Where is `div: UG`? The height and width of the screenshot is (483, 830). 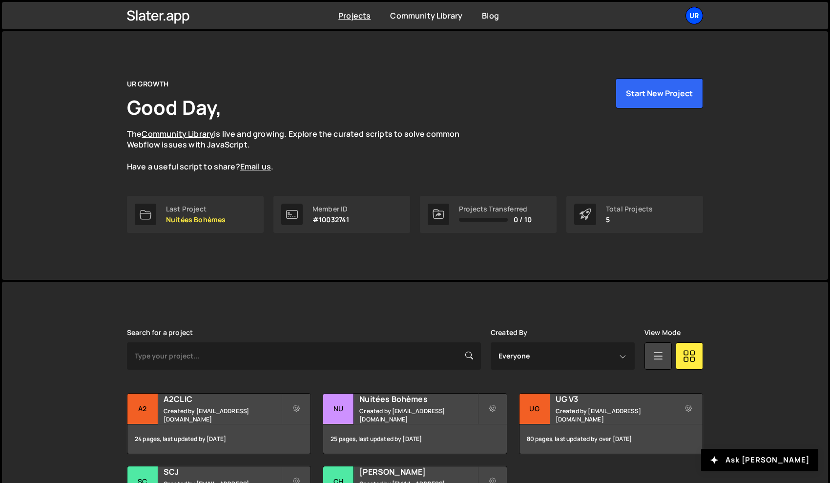
div: UG is located at coordinates (534, 408).